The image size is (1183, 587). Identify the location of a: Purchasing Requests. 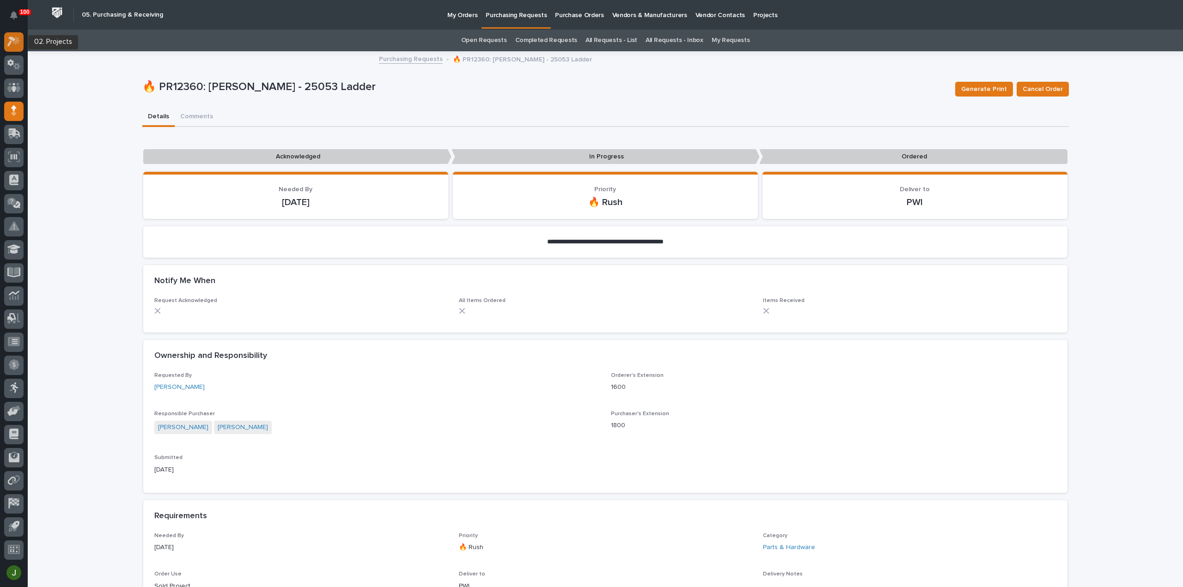
(411, 58).